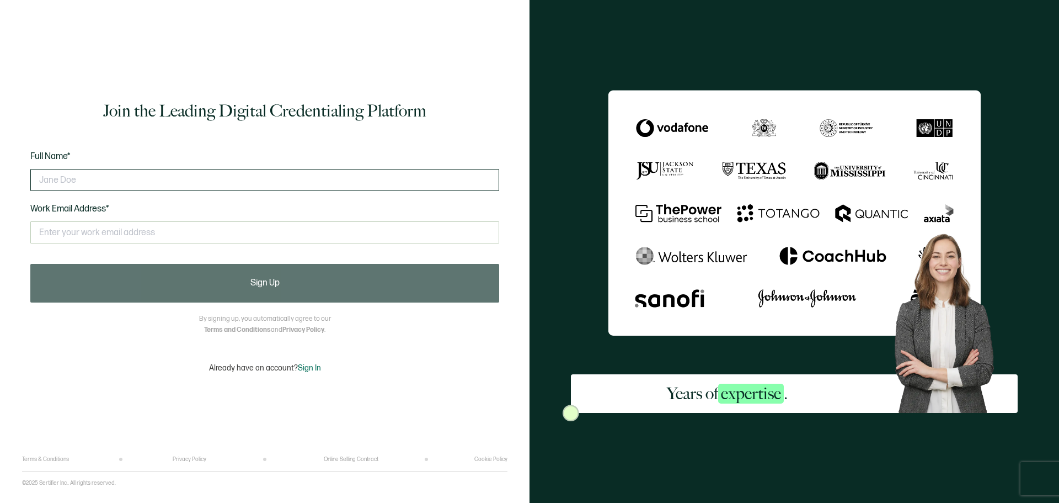  What do you see at coordinates (265, 283) in the screenshot?
I see `span: Sign Up` at bounding box center [265, 283].